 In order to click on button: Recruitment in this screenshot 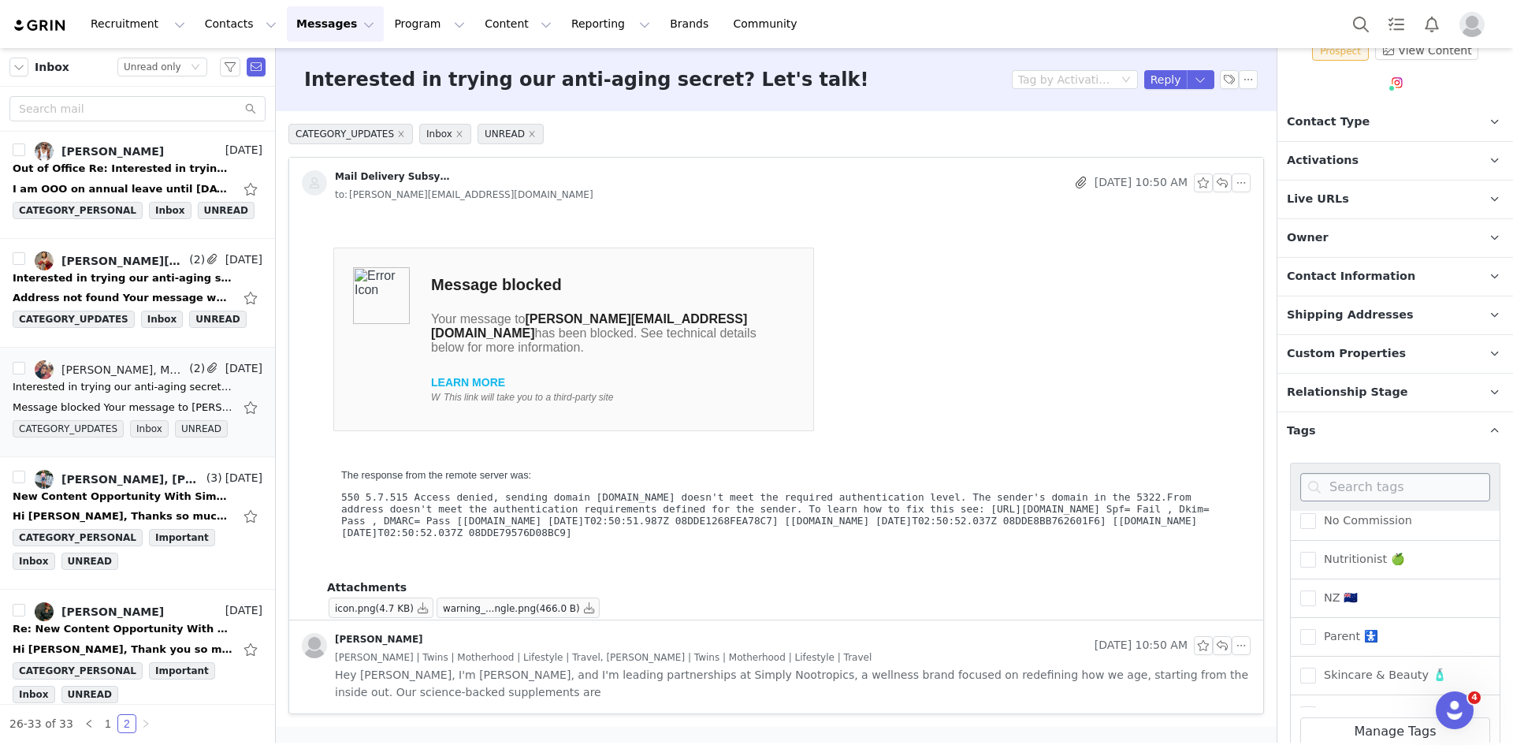, I will do `click(138, 24)`.